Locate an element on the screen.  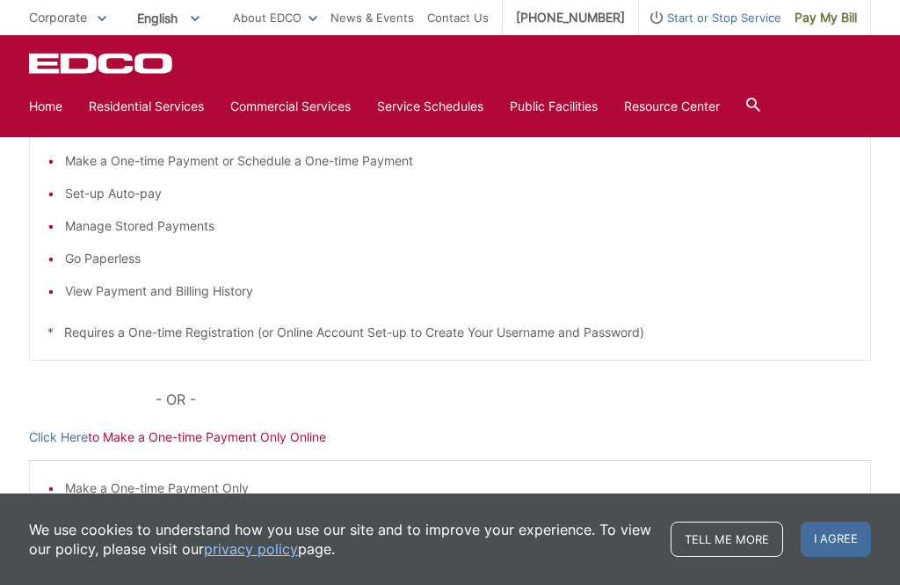
span: Corporate is located at coordinates (58, 17).